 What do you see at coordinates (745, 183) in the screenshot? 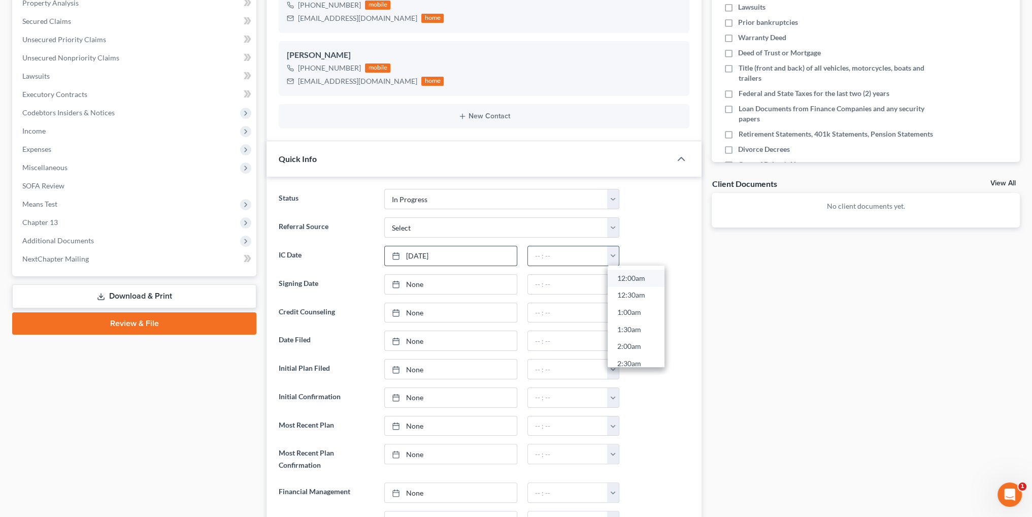
I see `div: Client Documents` at bounding box center [745, 183].